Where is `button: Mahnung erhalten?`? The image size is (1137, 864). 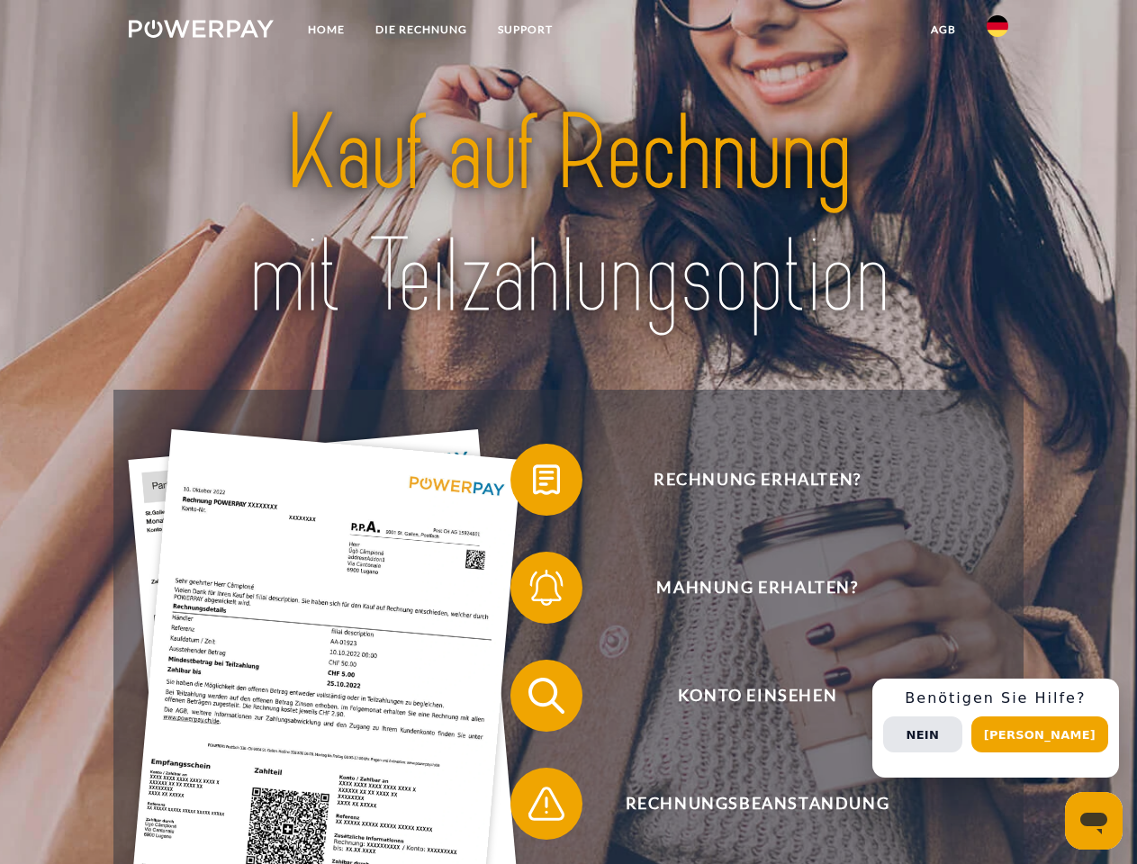
button: Mahnung erhalten? is located at coordinates (744, 588).